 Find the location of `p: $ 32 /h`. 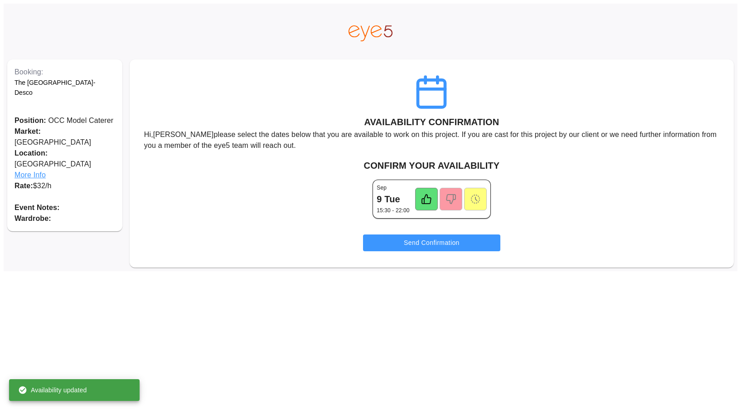

p: $ 32 /h is located at coordinates (65, 186).